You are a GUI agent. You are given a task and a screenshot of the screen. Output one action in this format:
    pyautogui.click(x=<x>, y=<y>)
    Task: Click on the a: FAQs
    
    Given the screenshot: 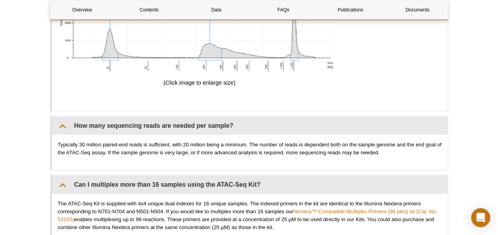 What is the action you would take?
    pyautogui.click(x=283, y=10)
    